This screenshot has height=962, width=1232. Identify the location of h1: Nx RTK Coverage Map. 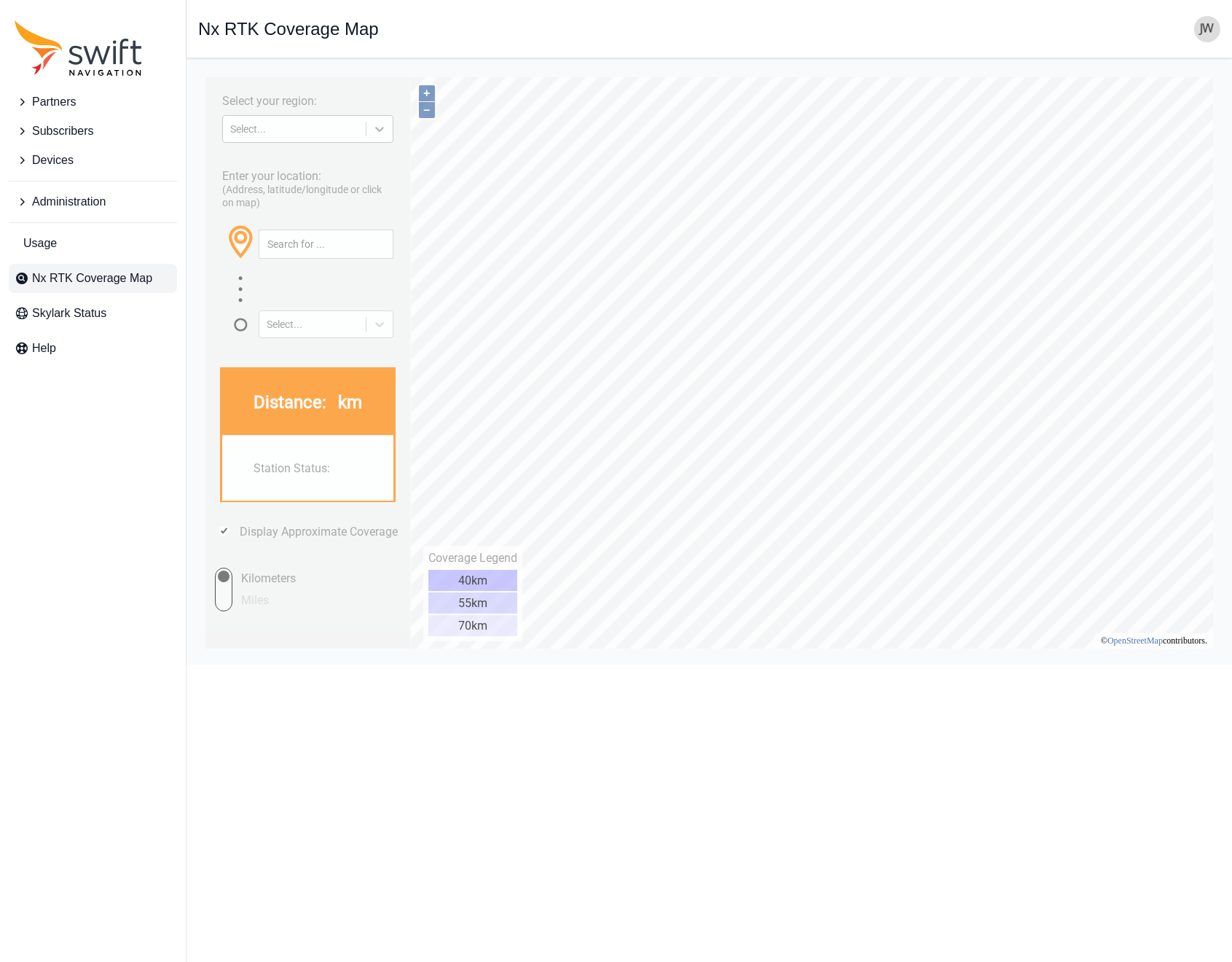
(289, 29).